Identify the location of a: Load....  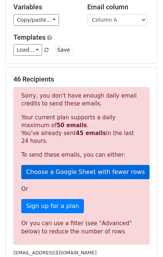
(28, 50).